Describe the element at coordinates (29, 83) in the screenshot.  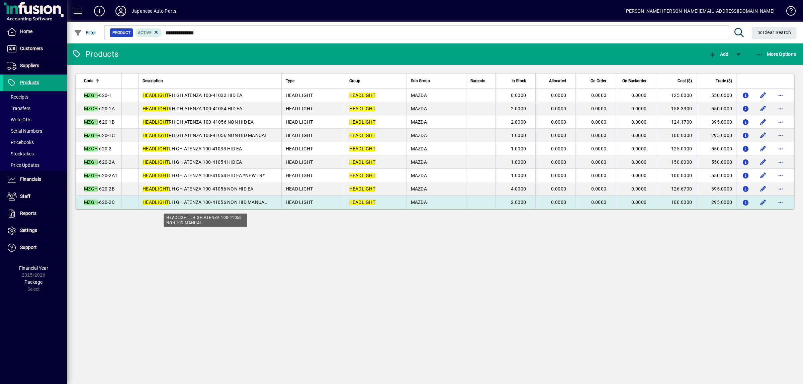
I see `span: Products` at that location.